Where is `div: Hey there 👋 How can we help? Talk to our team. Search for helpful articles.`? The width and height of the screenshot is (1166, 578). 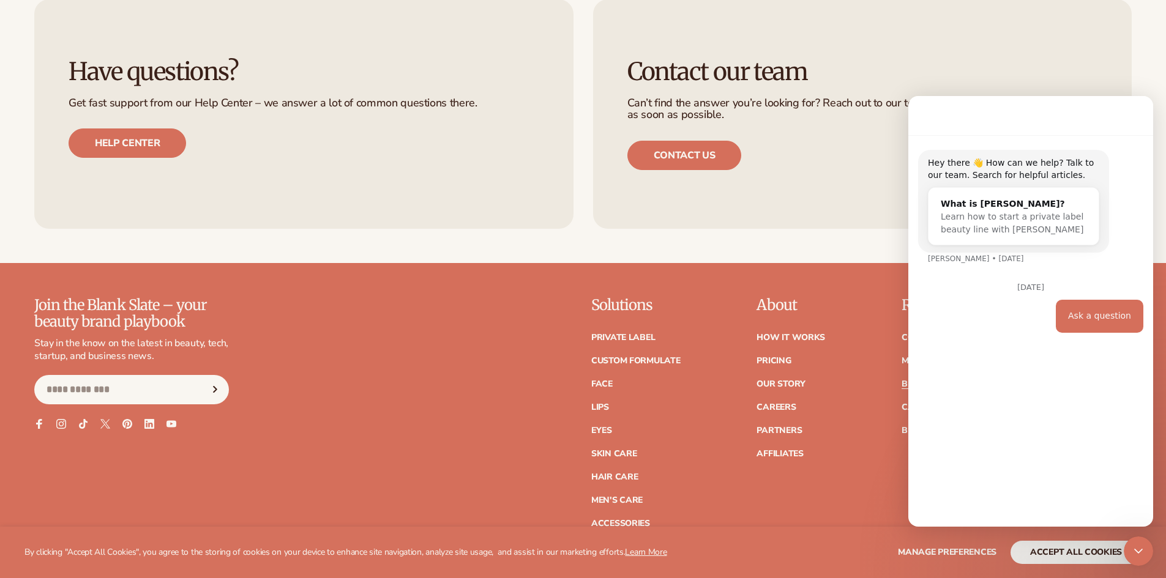 div: Hey there 👋 How can we help? Talk to our team. Search for helpful articles. is located at coordinates (105, 73).